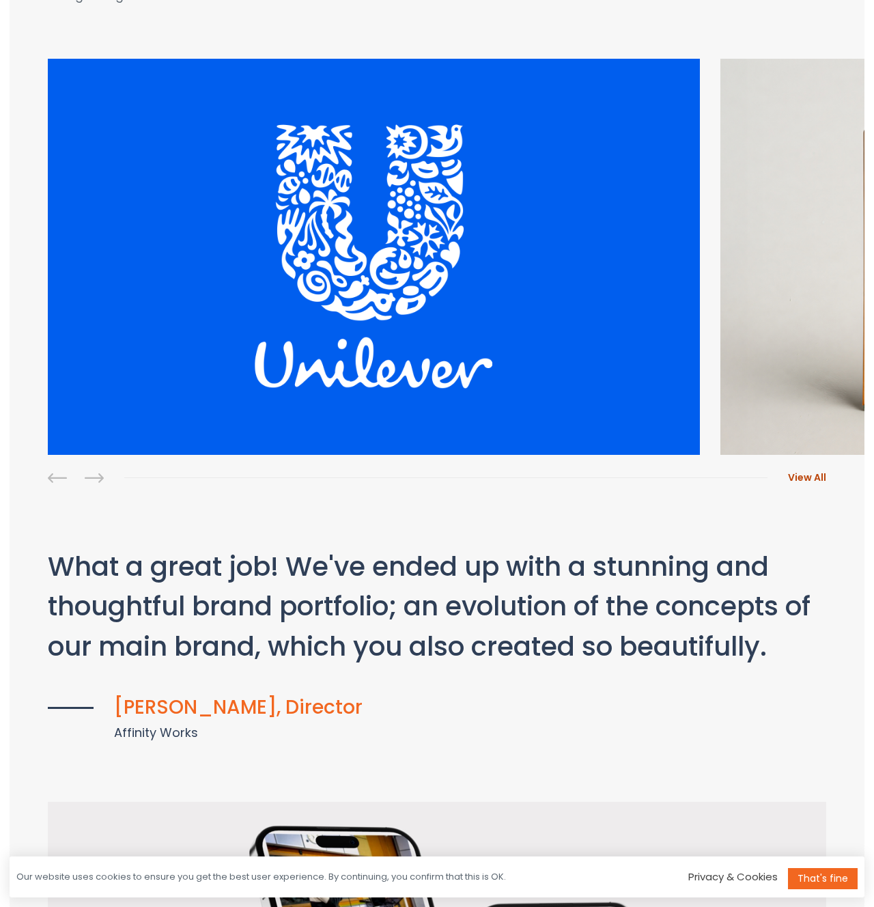  What do you see at coordinates (807, 477) in the screenshot?
I see `span: View All` at bounding box center [807, 477].